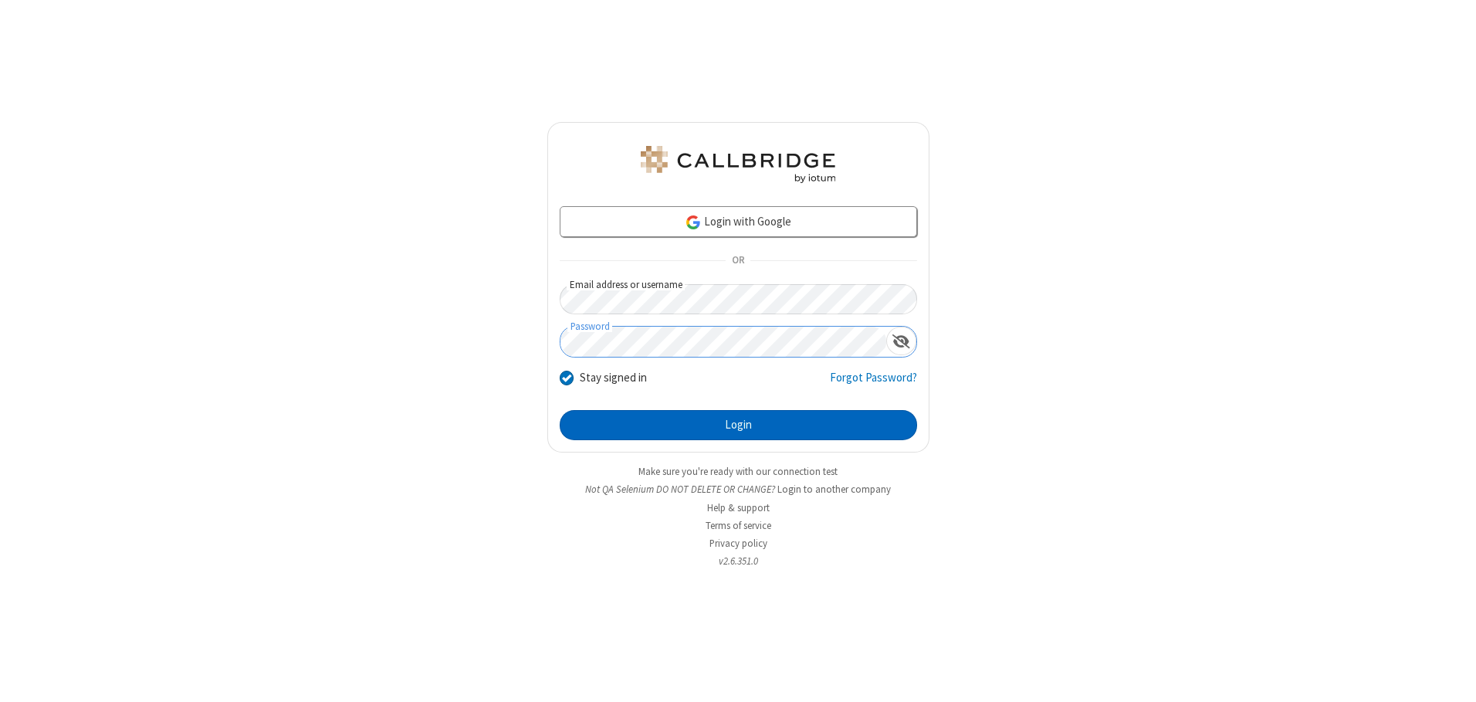  Describe the element at coordinates (723, 341) in the screenshot. I see `input: Password` at that location.